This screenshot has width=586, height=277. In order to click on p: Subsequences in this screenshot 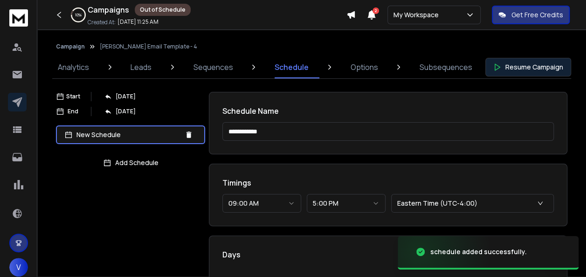, I will do `click(446, 67)`.